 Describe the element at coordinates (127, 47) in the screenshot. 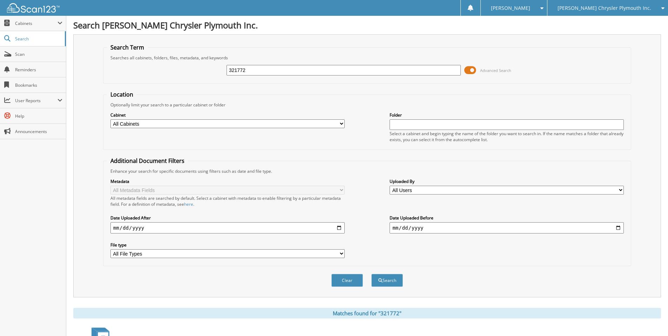

I see `legend: Search Term` at that location.